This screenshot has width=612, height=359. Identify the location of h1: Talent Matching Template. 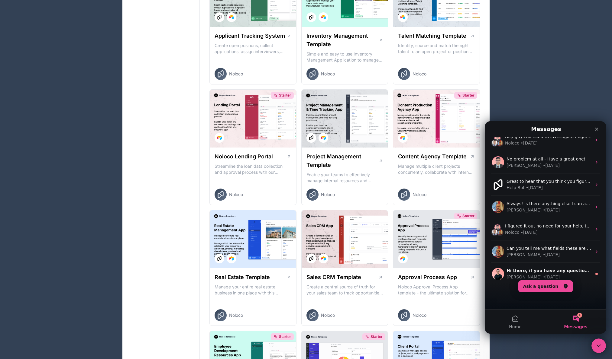
(432, 36).